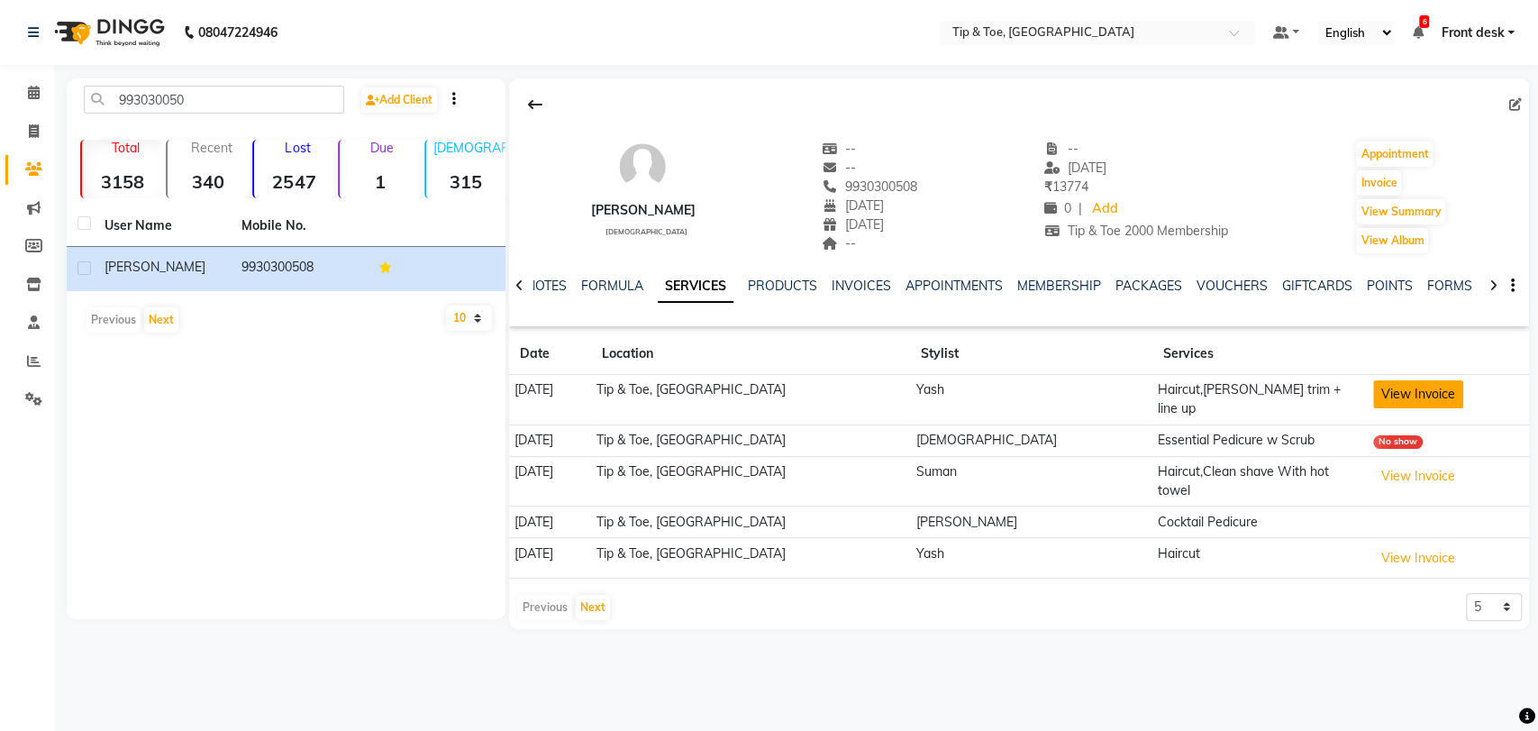 Image resolution: width=1538 pixels, height=731 pixels. What do you see at coordinates (299, 268) in the screenshot?
I see `td: 9930300508` at bounding box center [299, 268].